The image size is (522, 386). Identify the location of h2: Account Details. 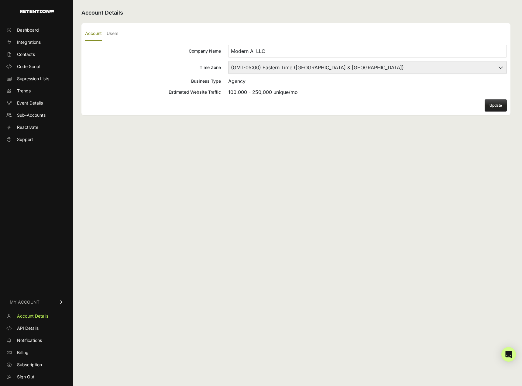
(296, 13).